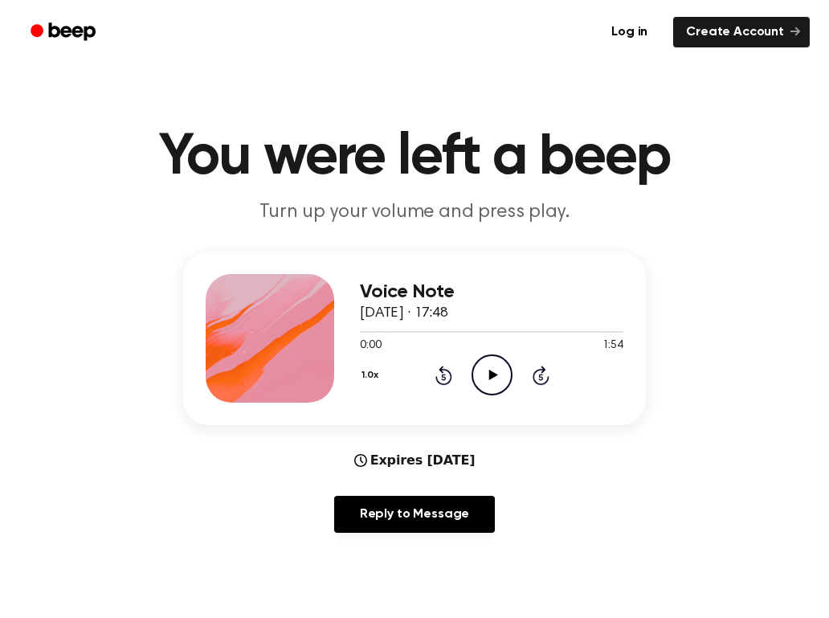  Describe the element at coordinates (64, 32) in the screenshot. I see `a: Beep` at that location.